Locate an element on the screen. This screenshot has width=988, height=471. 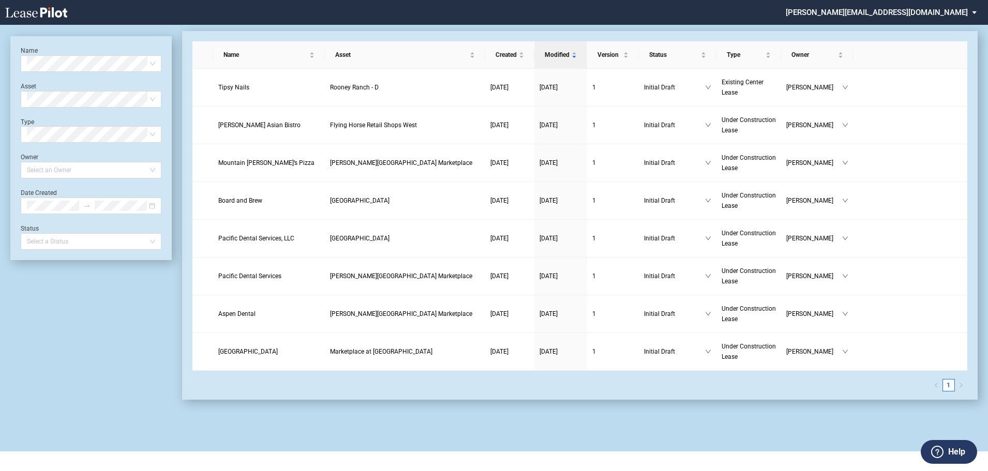
span: Aspen Dental is located at coordinates (237, 314).